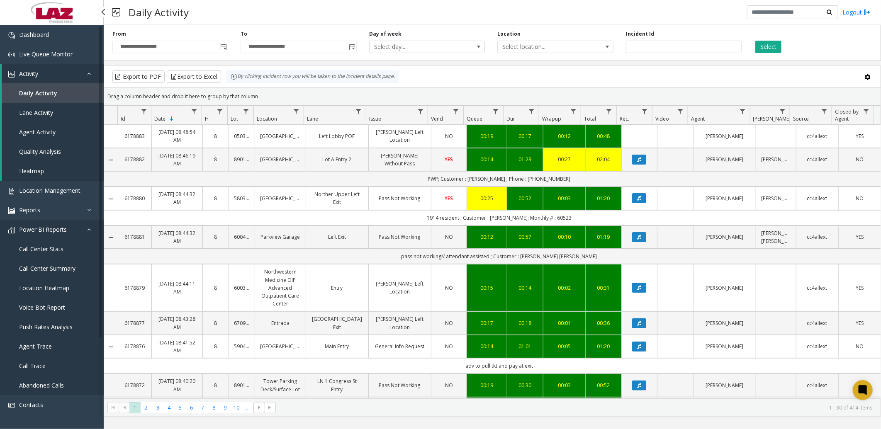  Describe the element at coordinates (158, 408) in the screenshot. I see `span: Page 3` at that location.